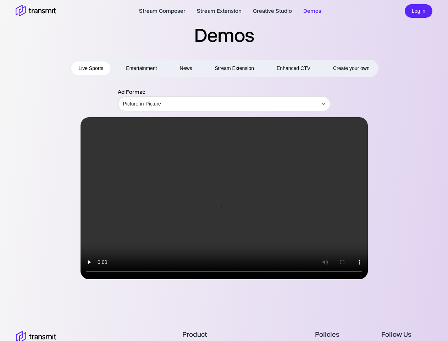  What do you see at coordinates (141, 68) in the screenshot?
I see `button: Entertainment` at bounding box center [141, 68].